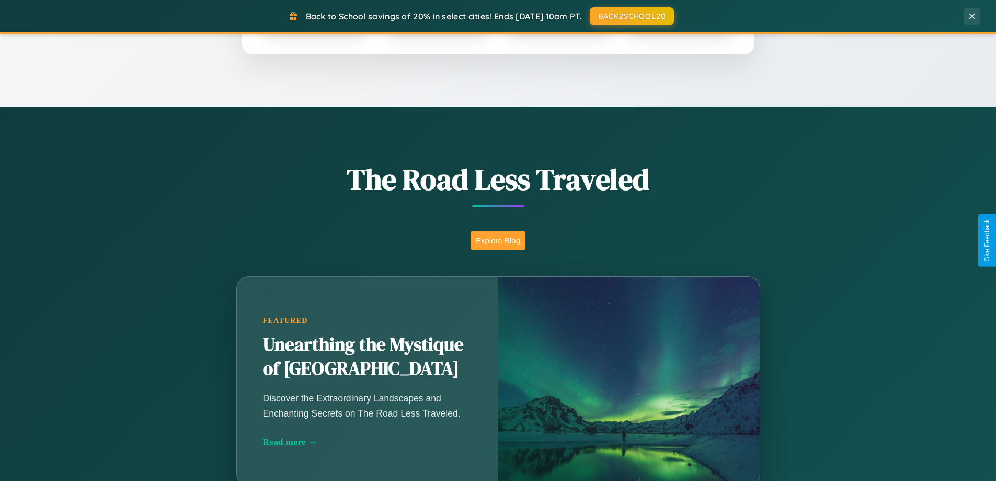  I want to click on p: Discover the Extraordinary Landscapes and Enchanting Secrets on The Road Less Traveled., so click(368, 405).